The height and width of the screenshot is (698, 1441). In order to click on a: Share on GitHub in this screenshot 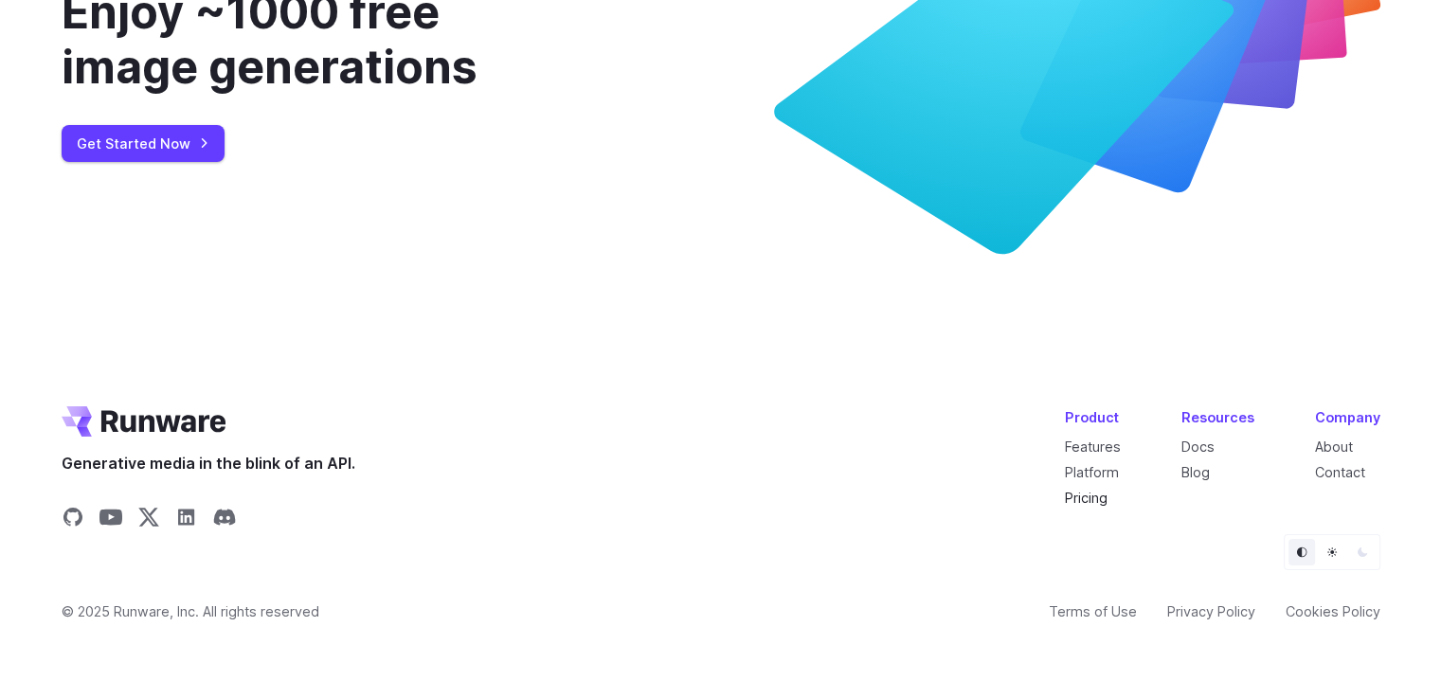, I will do `click(73, 520)`.